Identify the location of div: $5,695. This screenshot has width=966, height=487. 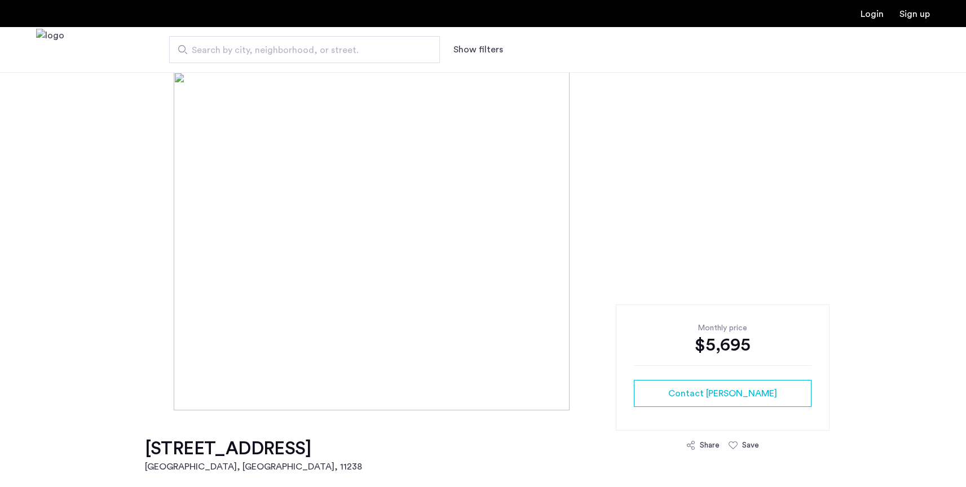
(722, 345).